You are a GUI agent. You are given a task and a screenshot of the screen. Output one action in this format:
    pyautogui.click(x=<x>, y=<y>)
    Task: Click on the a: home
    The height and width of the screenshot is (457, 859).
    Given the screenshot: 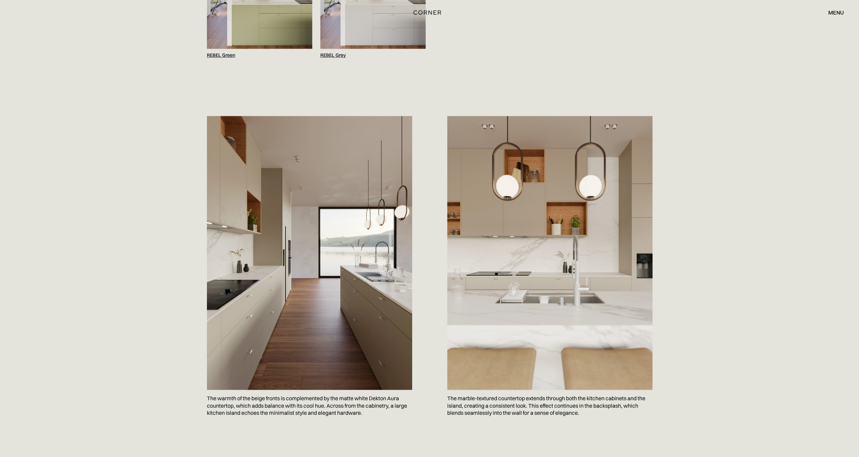 What is the action you would take?
    pyautogui.click(x=429, y=12)
    